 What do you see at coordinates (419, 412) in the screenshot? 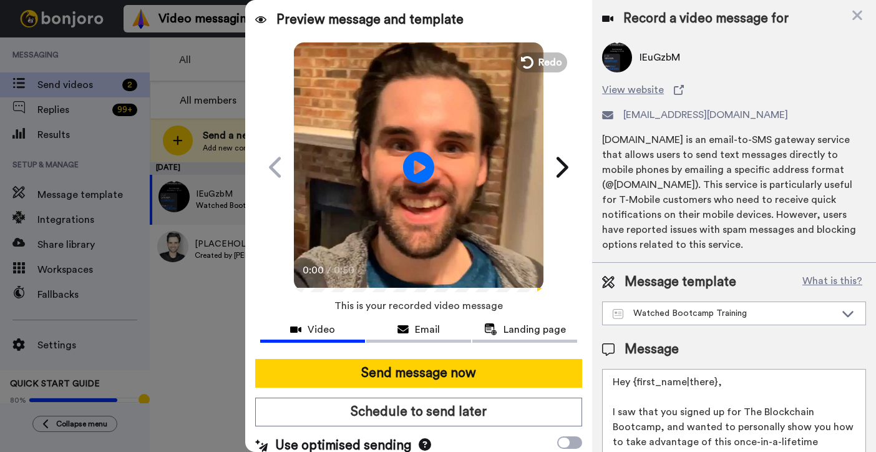
I see `button: Schedule to send later` at bounding box center [419, 412].